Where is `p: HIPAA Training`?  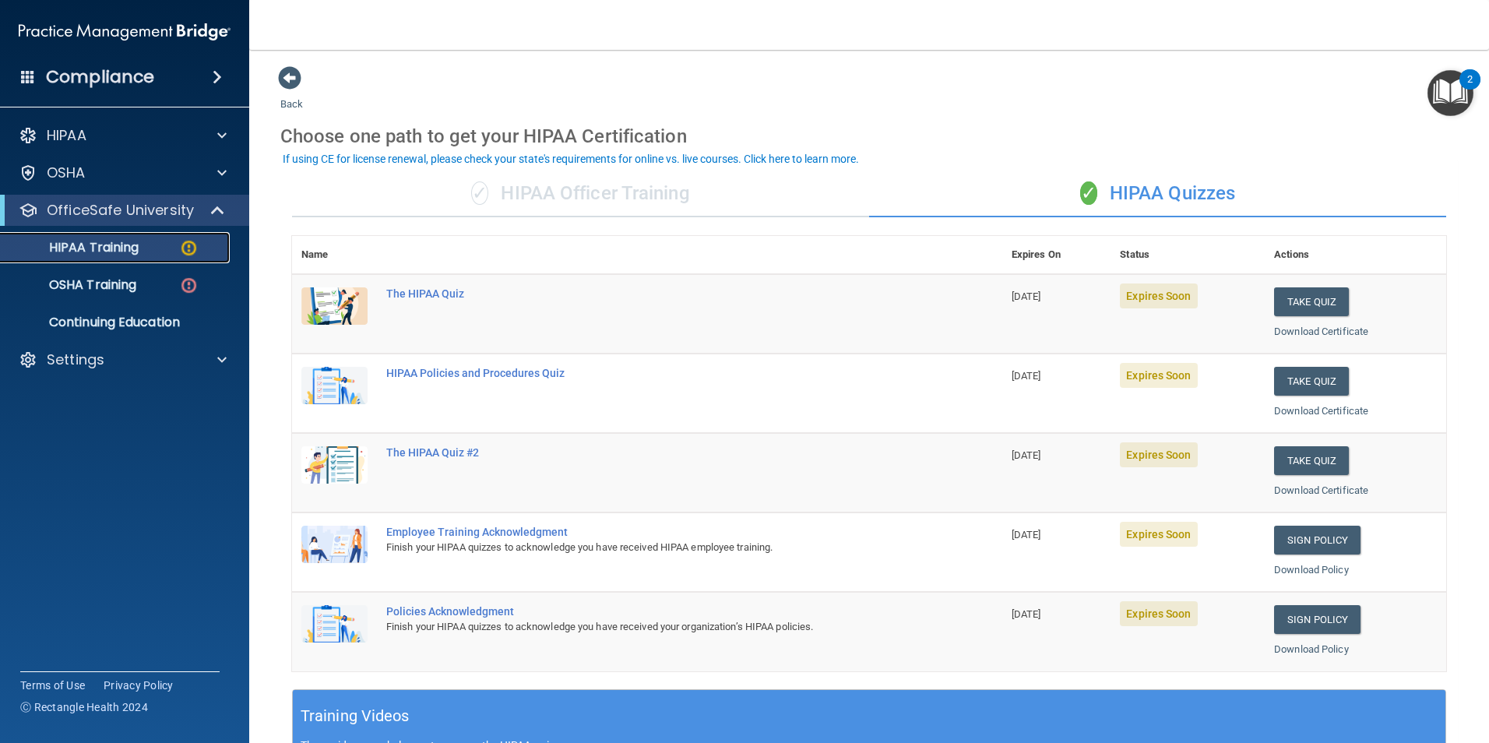
p: HIPAA Training is located at coordinates (74, 248).